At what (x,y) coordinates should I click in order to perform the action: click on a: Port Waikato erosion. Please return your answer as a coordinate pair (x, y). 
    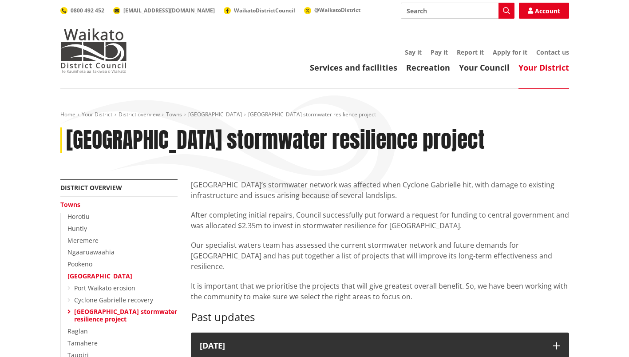
    Looking at the image, I should click on (105, 288).